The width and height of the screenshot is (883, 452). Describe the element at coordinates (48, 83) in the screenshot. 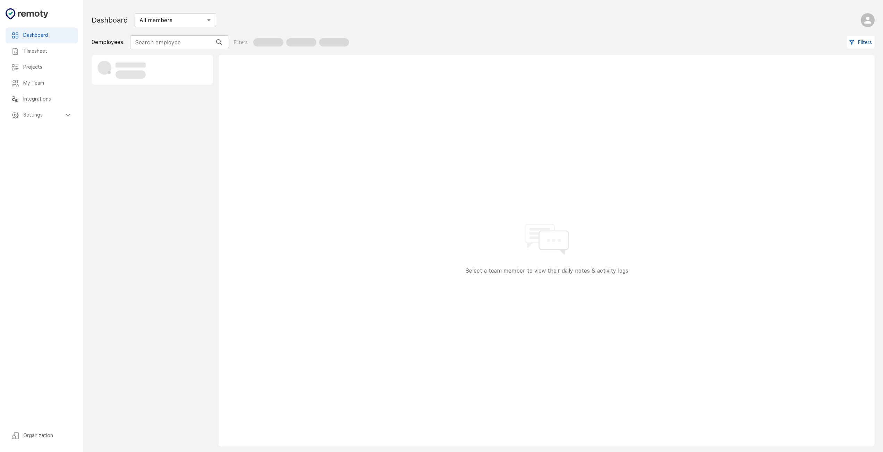

I see `h6: My Team` at that location.